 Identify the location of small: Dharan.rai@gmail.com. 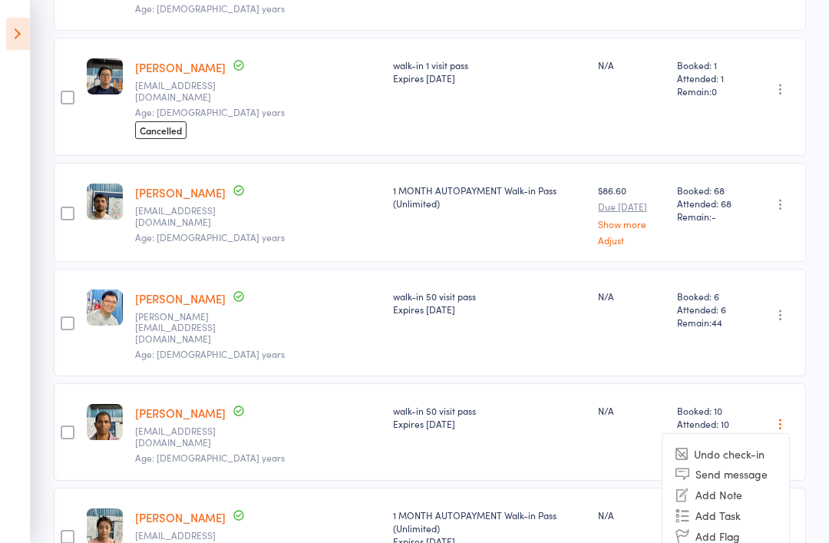
(185, 436).